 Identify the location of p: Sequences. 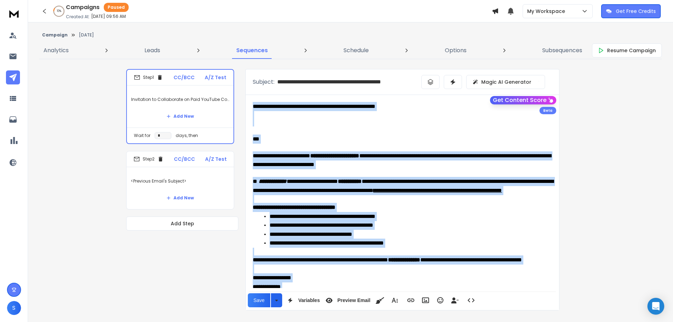
(252, 50).